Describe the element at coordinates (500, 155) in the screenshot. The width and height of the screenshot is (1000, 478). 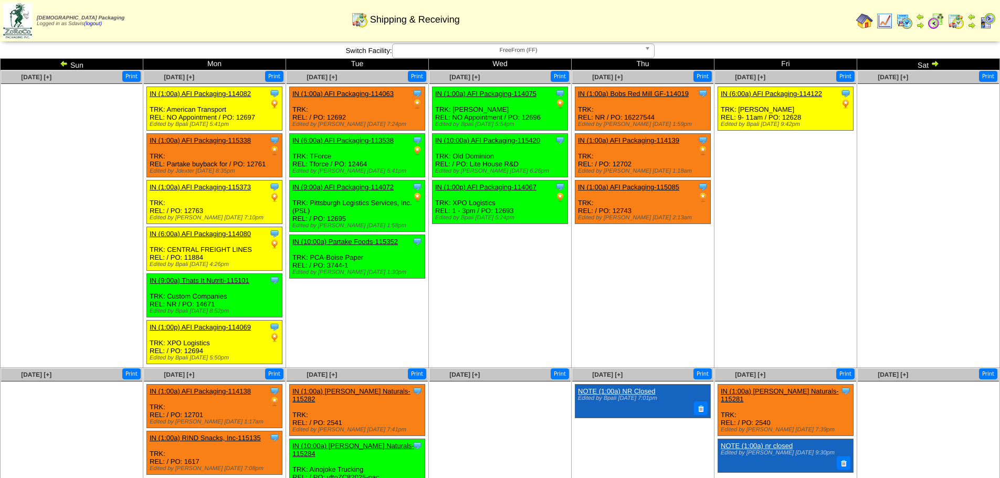
I see `div: TRK: Old Dominion REL: / PO: Lite House R&D` at that location.